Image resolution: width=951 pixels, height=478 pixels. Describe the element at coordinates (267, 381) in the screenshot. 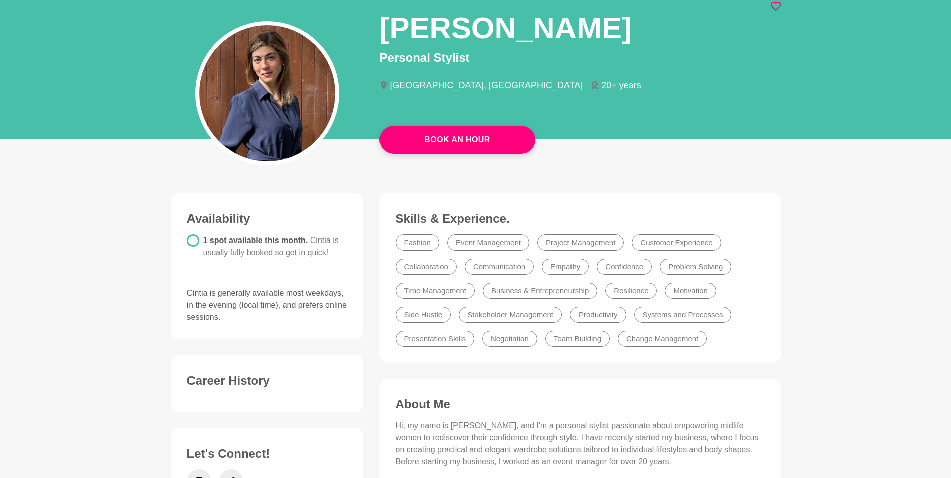

I see `h3: Career History` at that location.